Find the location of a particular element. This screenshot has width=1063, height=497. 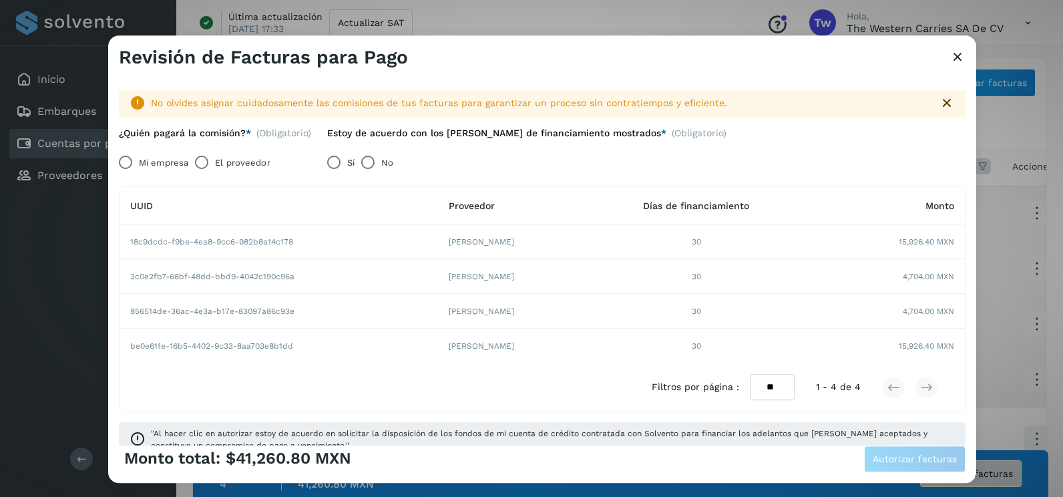

span: UUID is located at coordinates (142, 206).